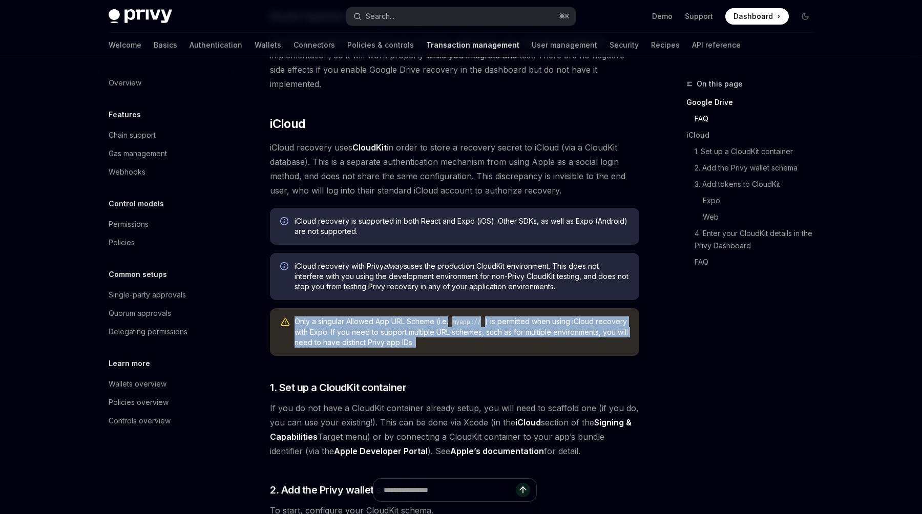  What do you see at coordinates (395, 266) in the screenshot?
I see `em: always` at bounding box center [395, 266].